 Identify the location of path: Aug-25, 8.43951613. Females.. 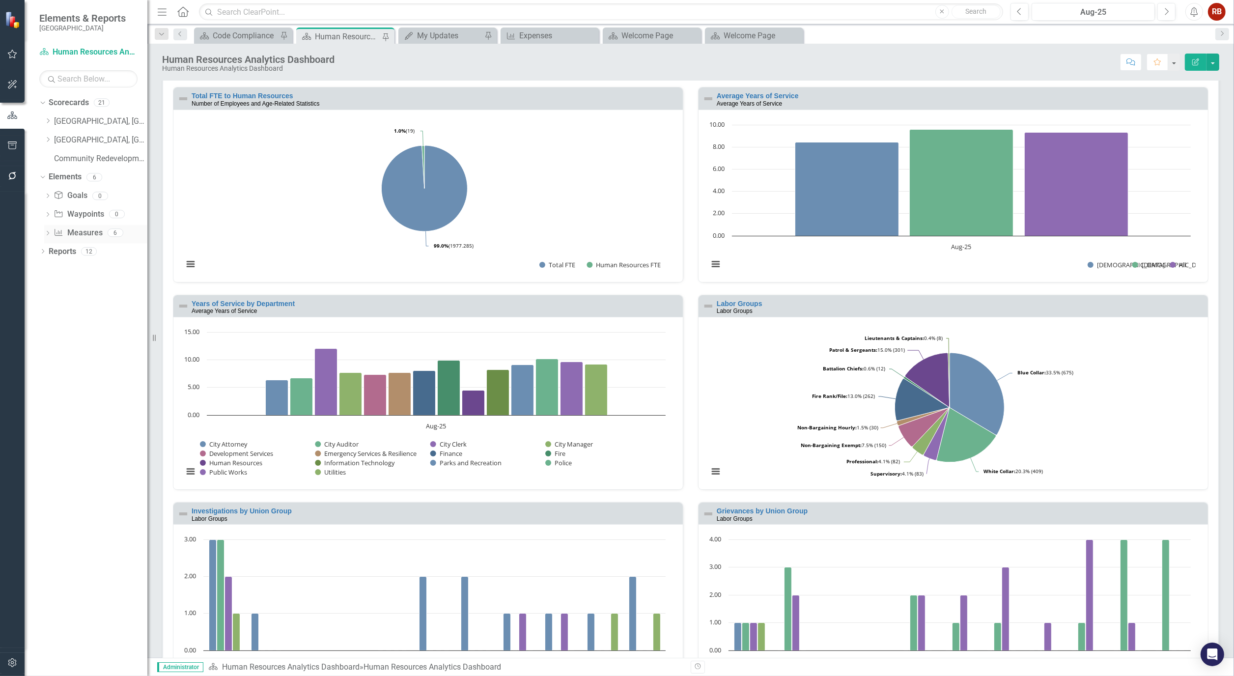
(847, 189).